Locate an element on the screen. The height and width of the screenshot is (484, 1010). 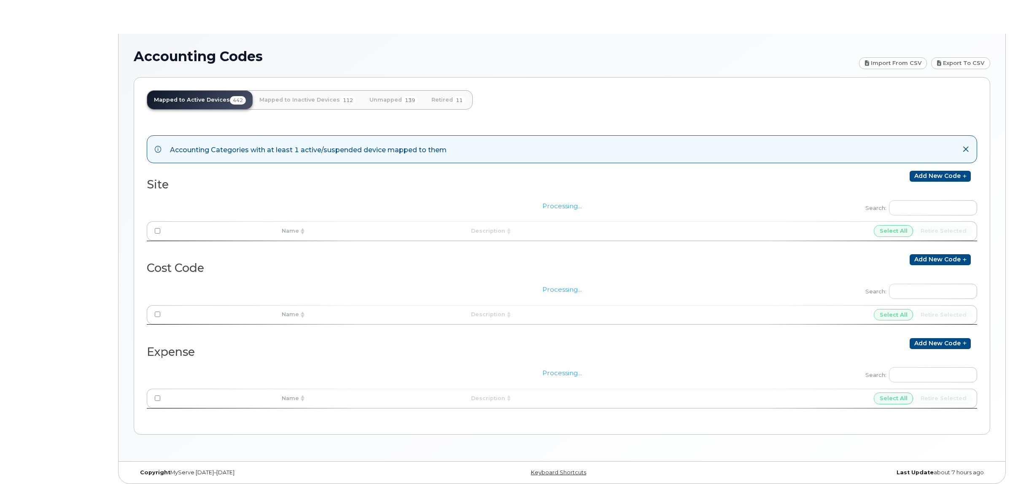
h1: Accounting Codes is located at coordinates (494, 56).